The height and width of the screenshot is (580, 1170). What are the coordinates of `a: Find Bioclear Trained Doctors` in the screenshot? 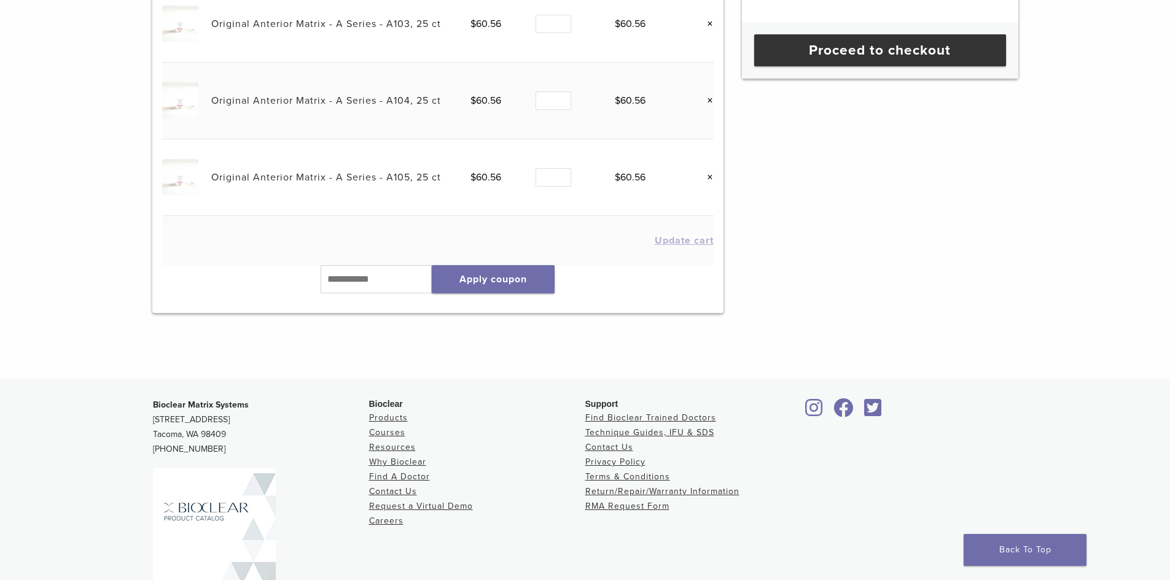 It's located at (650, 417).